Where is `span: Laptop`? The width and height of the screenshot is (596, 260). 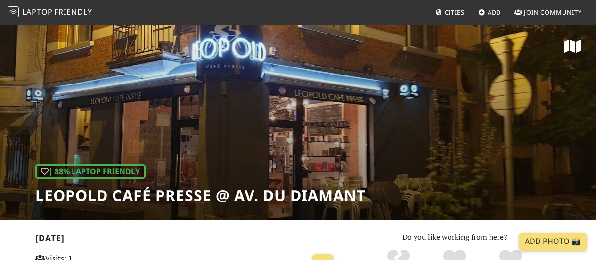 span: Laptop is located at coordinates (37, 12).